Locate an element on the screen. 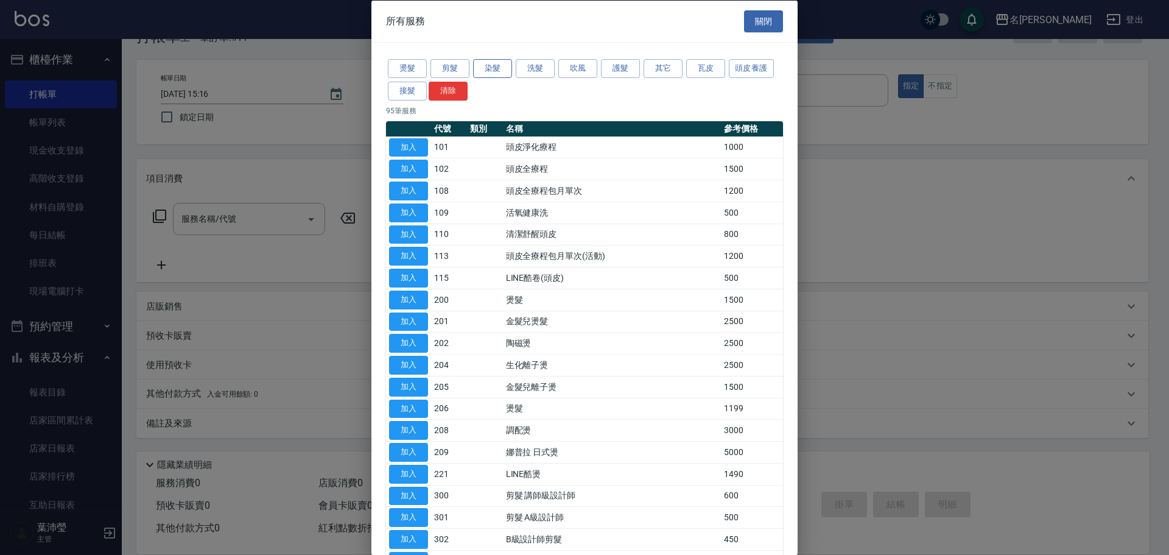 The image size is (1169, 555). td: 剪髮 A級設計師 is located at coordinates (612, 517).